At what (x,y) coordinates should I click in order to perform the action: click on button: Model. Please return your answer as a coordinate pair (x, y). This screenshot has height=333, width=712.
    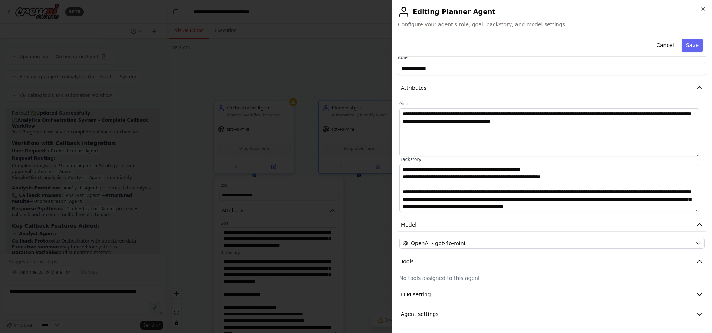
    Looking at the image, I should click on (552, 225).